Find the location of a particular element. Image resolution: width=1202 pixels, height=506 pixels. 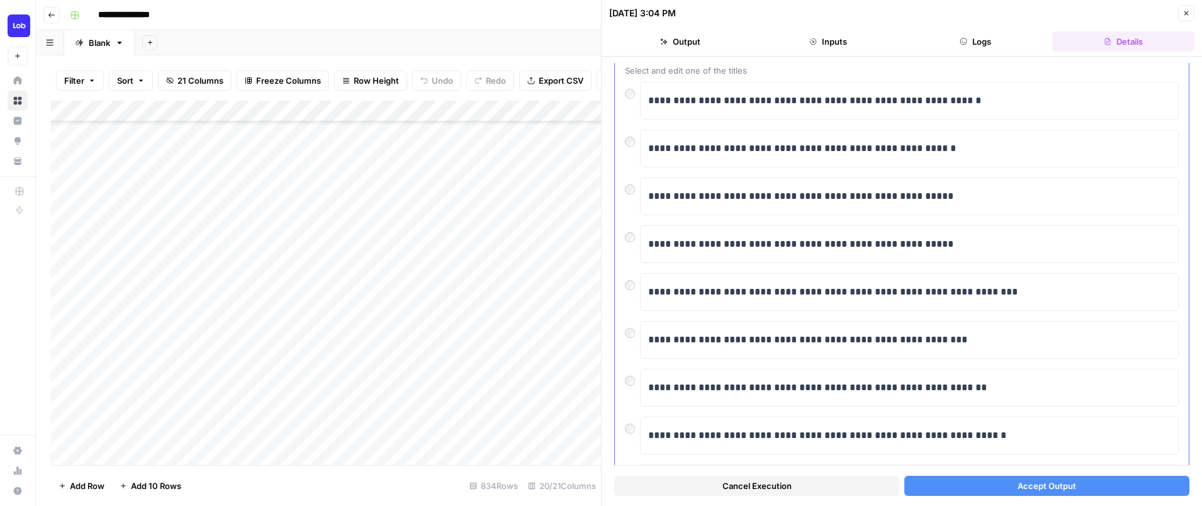

span: Select and edit one of the titles is located at coordinates (902, 71).